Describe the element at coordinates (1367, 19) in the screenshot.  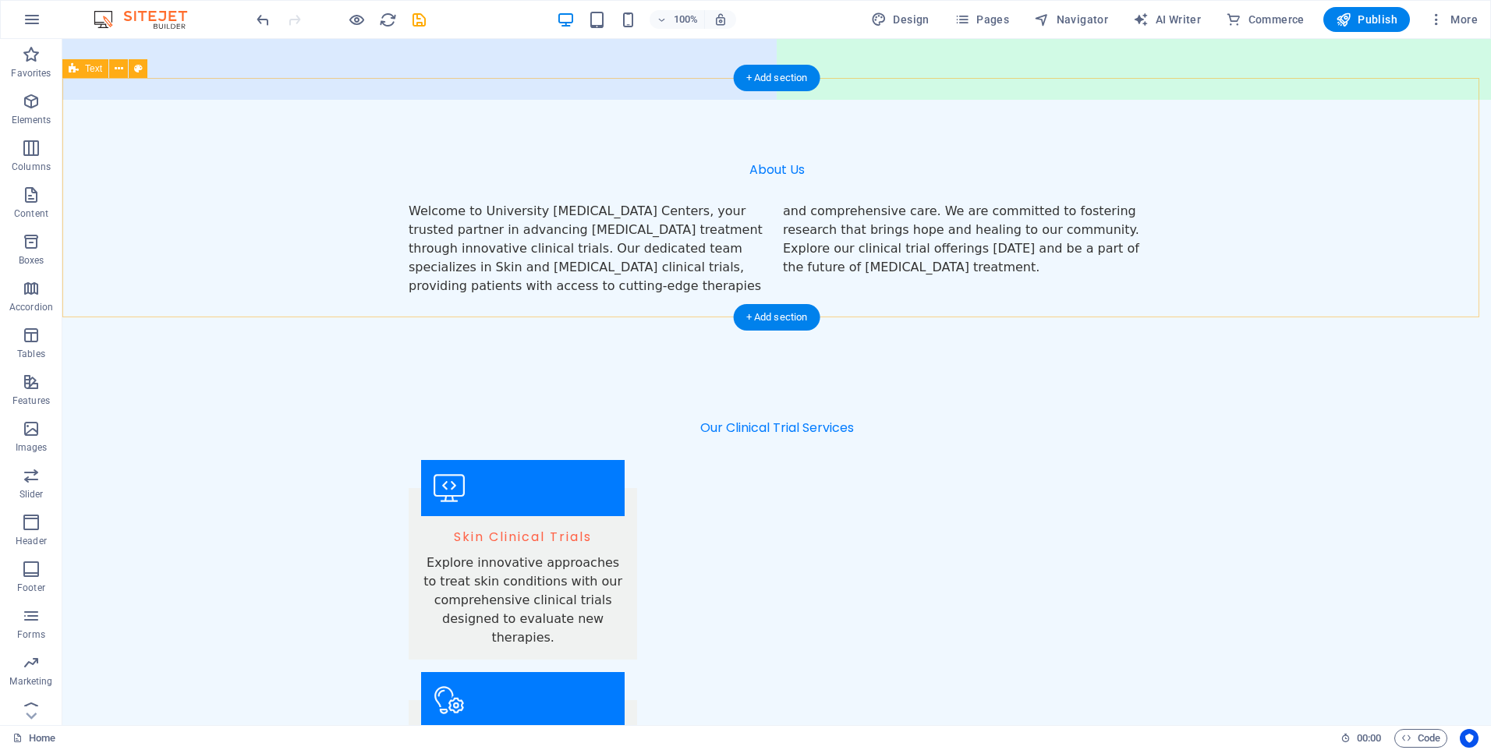
I see `button: Publish` at that location.